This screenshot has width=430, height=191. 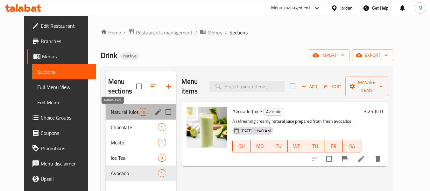 I want to click on button: Add, so click(x=309, y=86).